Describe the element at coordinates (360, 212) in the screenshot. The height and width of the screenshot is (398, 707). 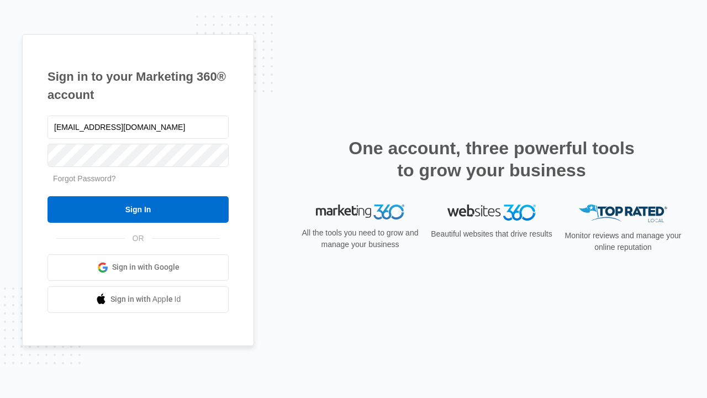
I see `img: Marketing 360` at that location.